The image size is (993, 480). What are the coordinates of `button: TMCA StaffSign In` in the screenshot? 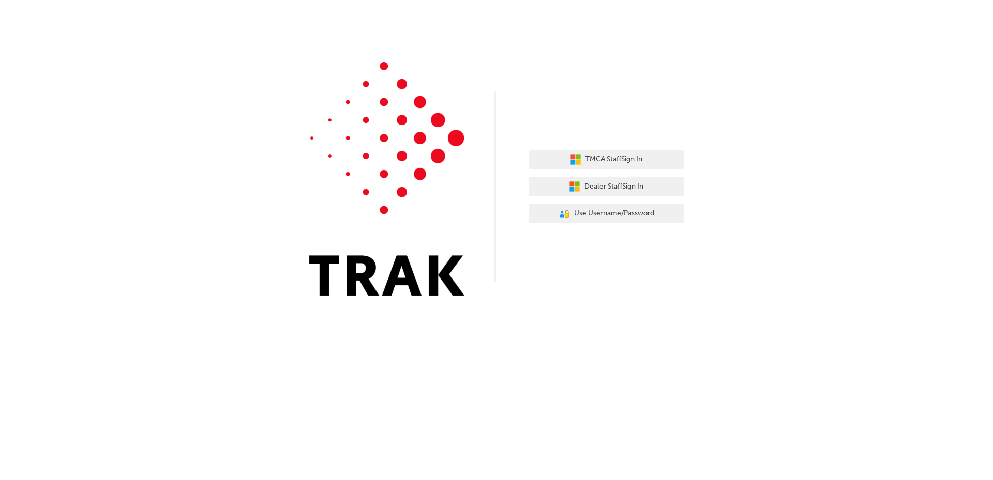 It's located at (606, 160).